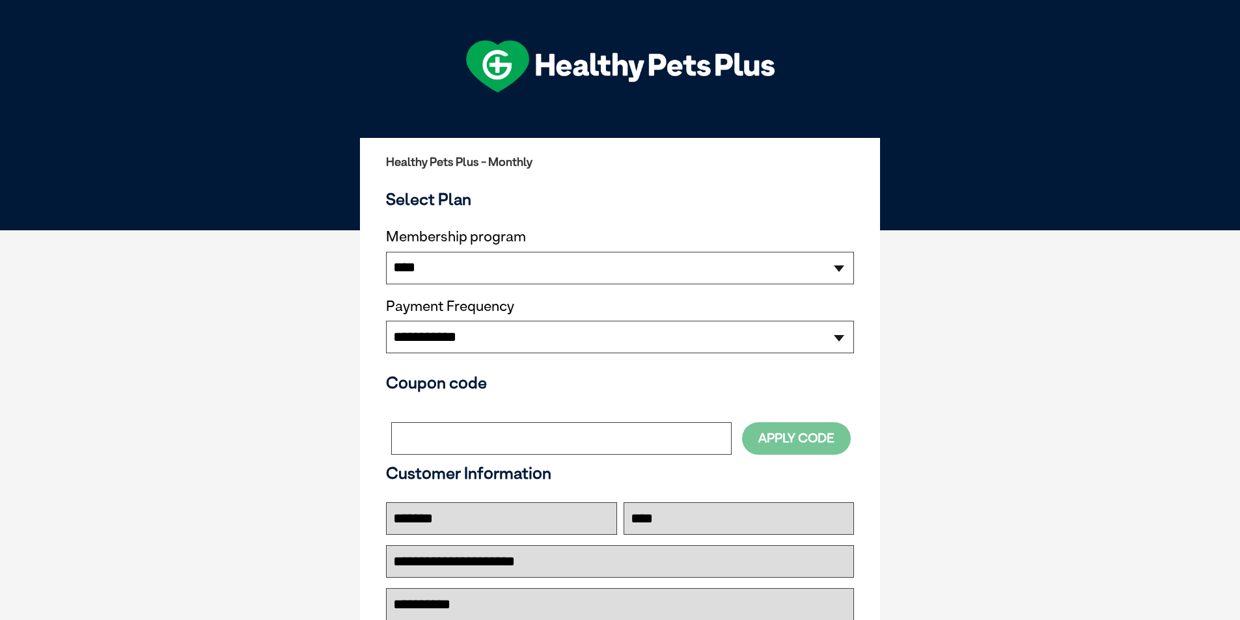 This screenshot has width=1240, height=620. What do you see at coordinates (796, 438) in the screenshot?
I see `button: Apply Code` at bounding box center [796, 438].